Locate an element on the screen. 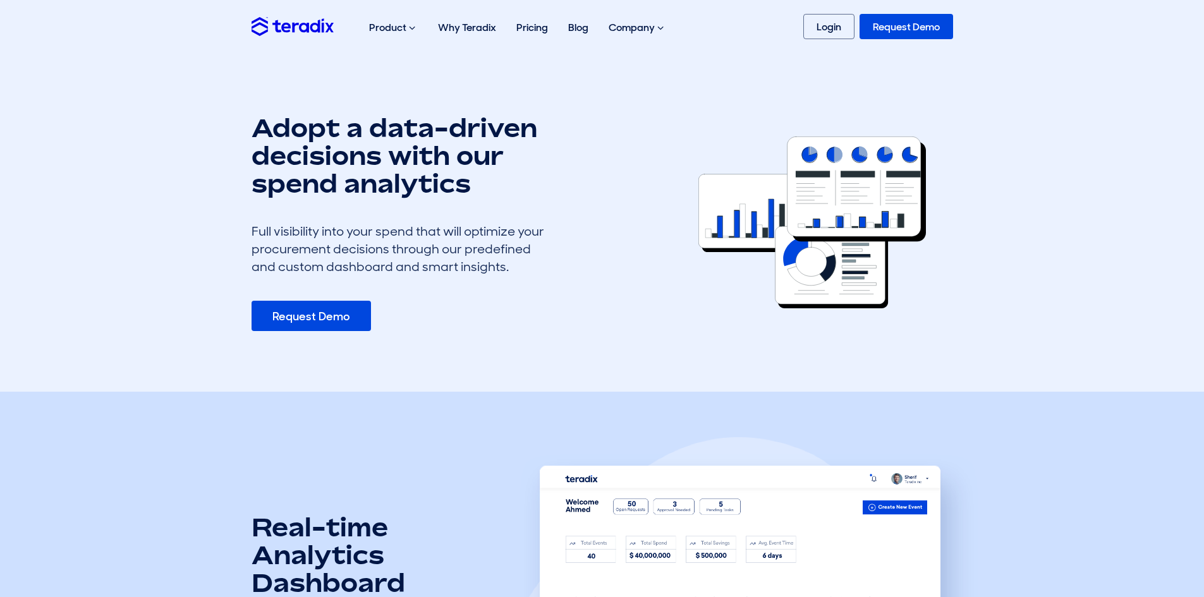 Image resolution: width=1204 pixels, height=597 pixels. img: erfx feature is located at coordinates (812, 222).